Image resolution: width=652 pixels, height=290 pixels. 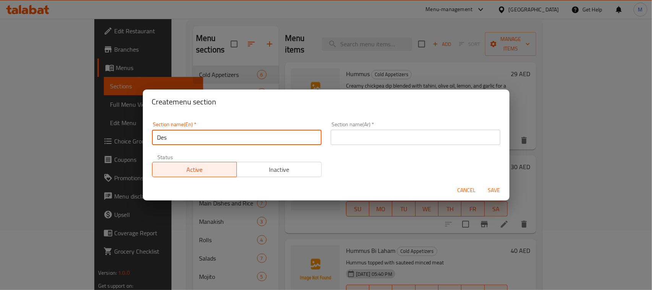 I want to click on h2: Create menu section, so click(x=326, y=102).